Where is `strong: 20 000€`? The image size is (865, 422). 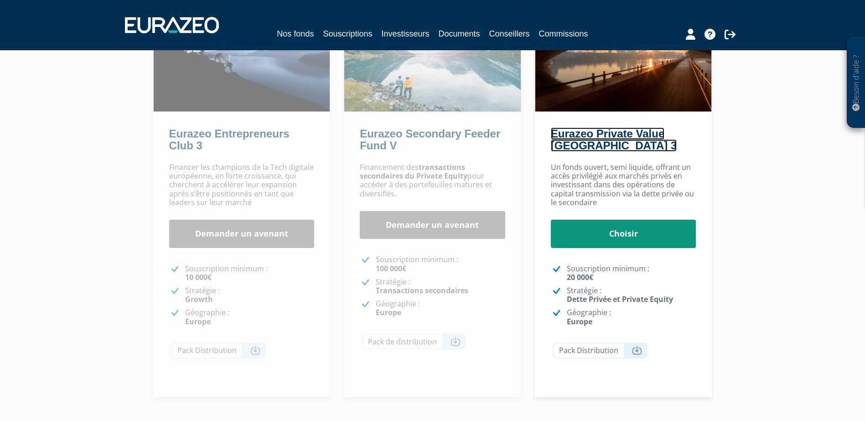
strong: 20 000€ is located at coordinates (580, 277).